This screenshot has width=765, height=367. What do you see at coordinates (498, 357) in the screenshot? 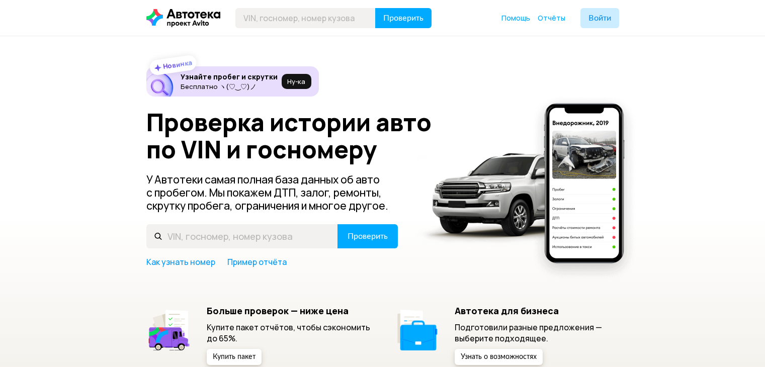
I see `span: Узнать о возможностях` at bounding box center [498, 357].